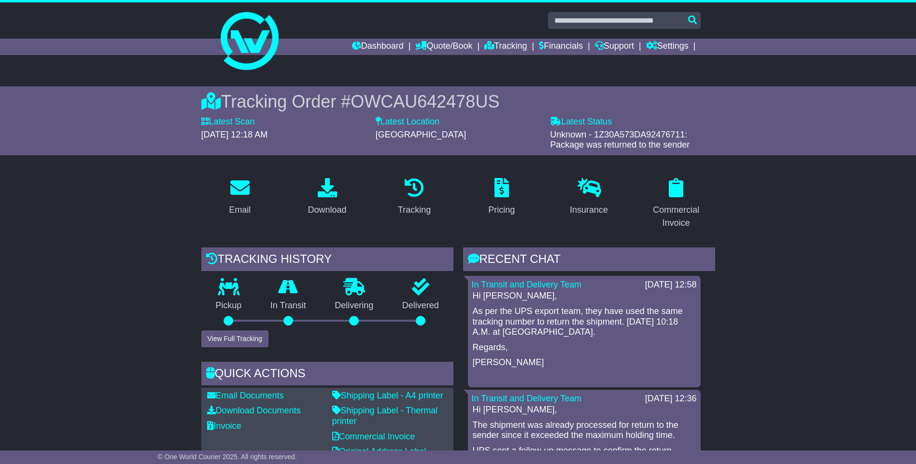 Image resolution: width=916 pixels, height=464 pixels. What do you see at coordinates (254, 411) in the screenshot?
I see `a: Download Documents` at bounding box center [254, 411].